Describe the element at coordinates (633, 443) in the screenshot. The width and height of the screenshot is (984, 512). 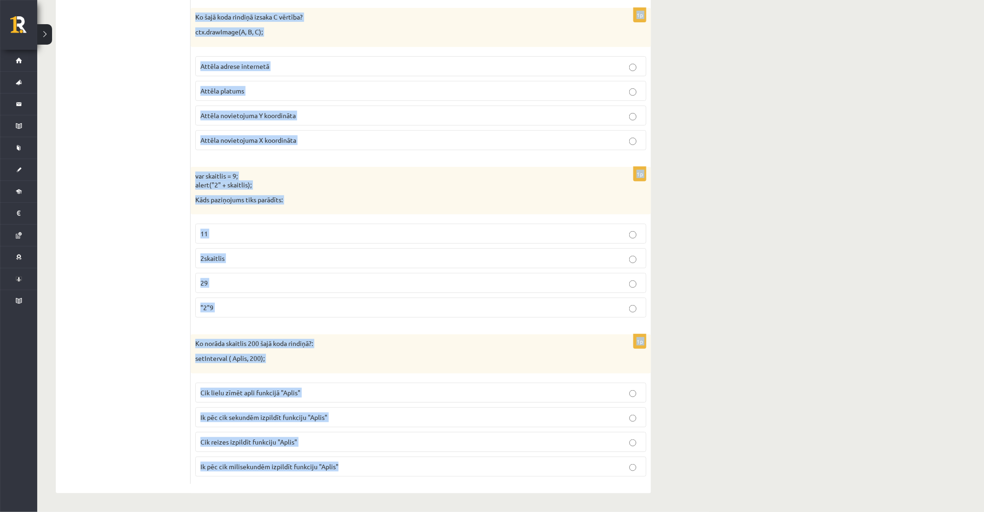
I see `input: Cik reizes izpildīt funkciju "Aplis"` at that location.